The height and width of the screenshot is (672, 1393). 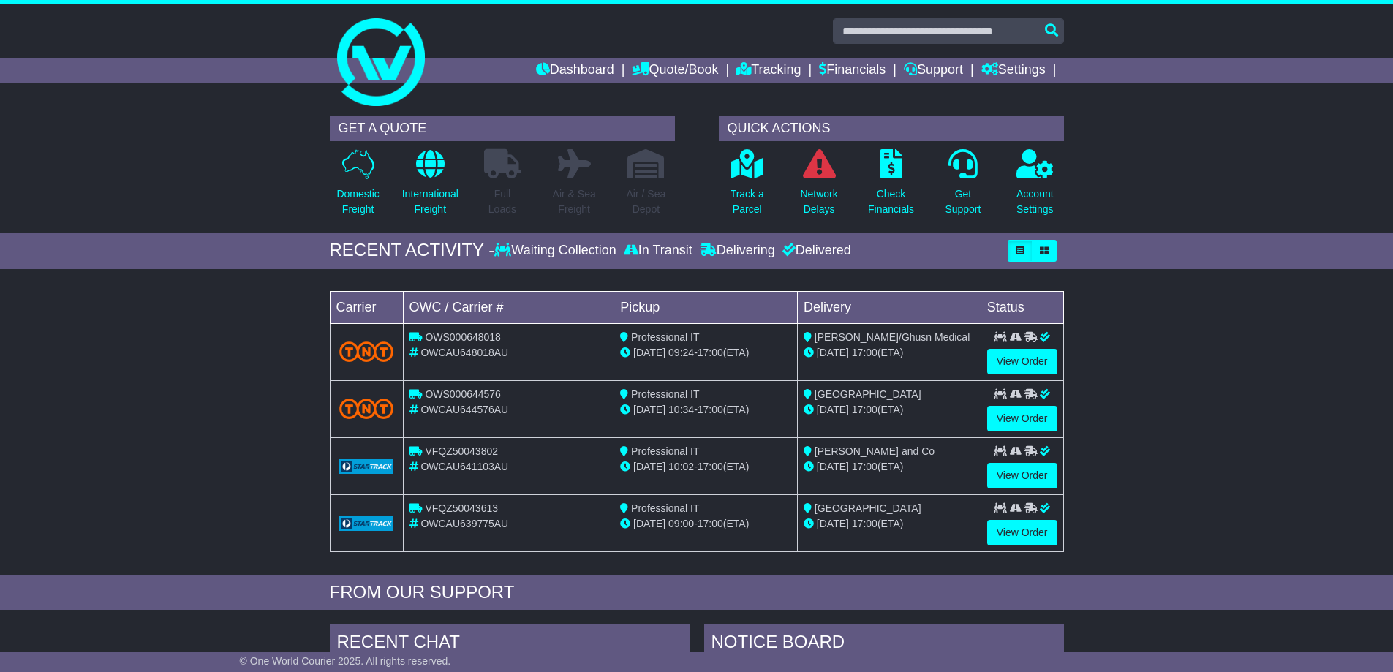 What do you see at coordinates (430, 202) in the screenshot?
I see `p: International Freight` at bounding box center [430, 202].